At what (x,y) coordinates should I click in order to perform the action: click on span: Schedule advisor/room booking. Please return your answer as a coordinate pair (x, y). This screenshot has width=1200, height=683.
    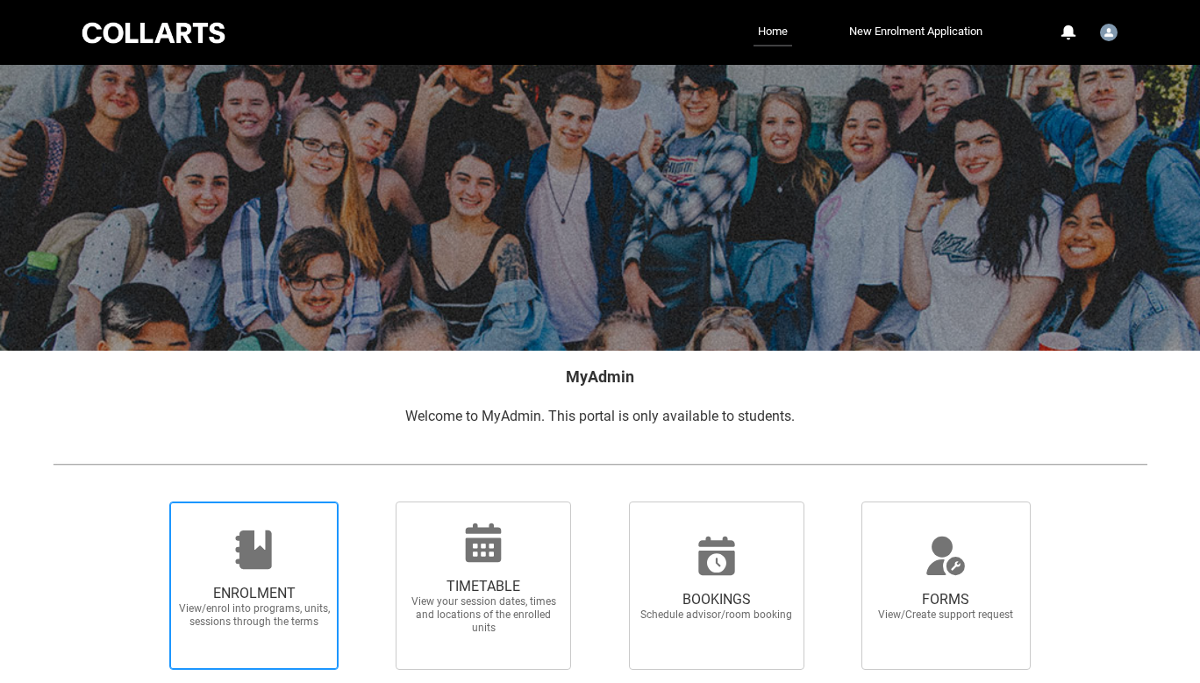
    Looking at the image, I should click on (717, 615).